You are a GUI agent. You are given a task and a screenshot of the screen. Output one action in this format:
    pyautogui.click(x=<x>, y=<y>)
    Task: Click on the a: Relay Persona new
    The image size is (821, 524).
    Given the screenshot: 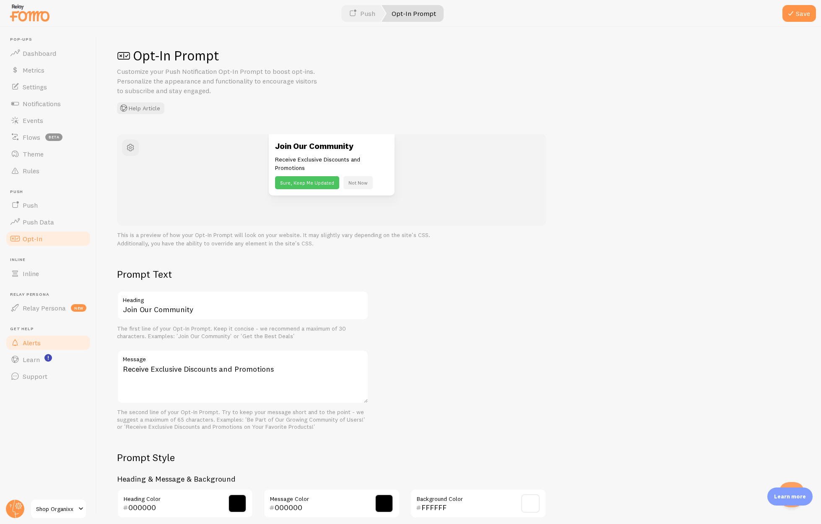 What is the action you would take?
    pyautogui.click(x=48, y=308)
    